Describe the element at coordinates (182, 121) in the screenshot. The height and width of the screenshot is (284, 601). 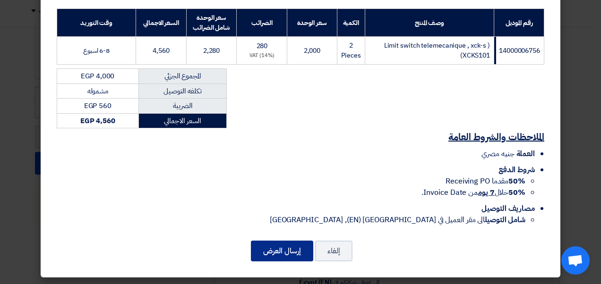
I see `td: السعر الاجمالي` at that location.